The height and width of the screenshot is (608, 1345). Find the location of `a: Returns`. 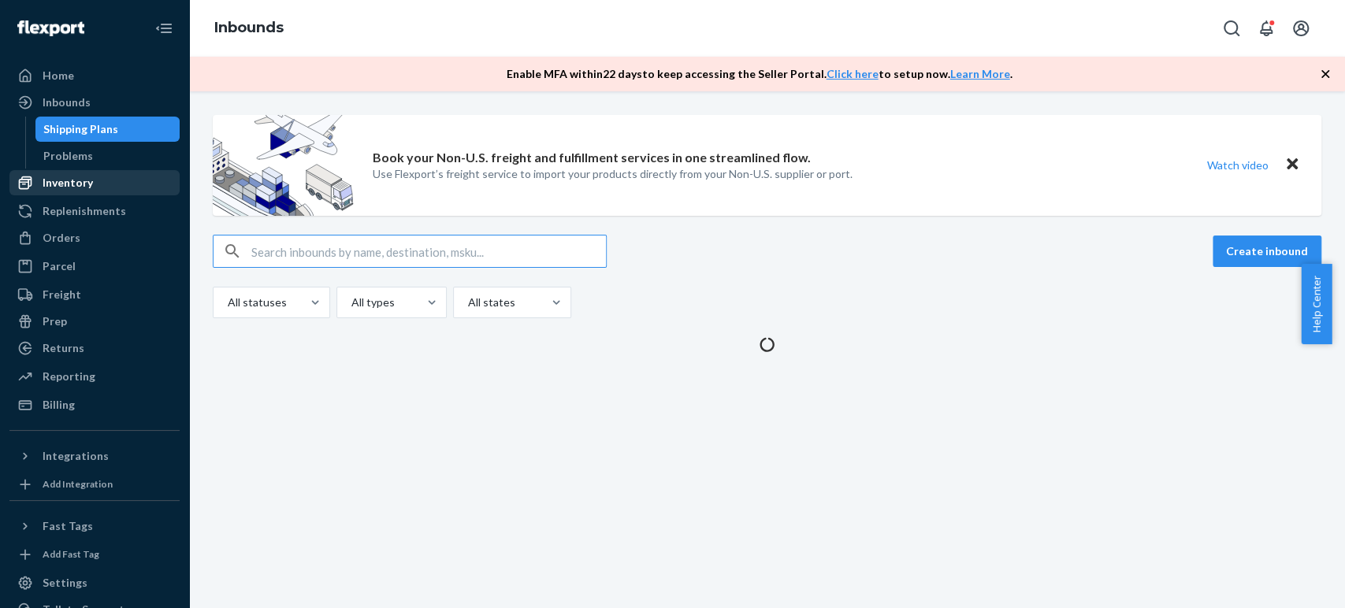

a: Returns is located at coordinates (95, 348).